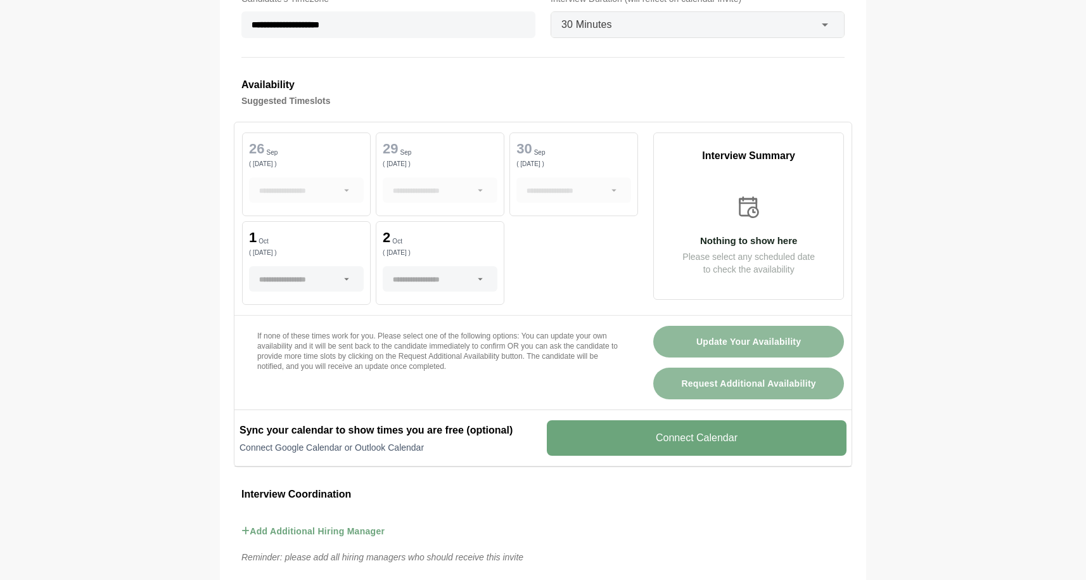  I want to click on p: 1, so click(253, 238).